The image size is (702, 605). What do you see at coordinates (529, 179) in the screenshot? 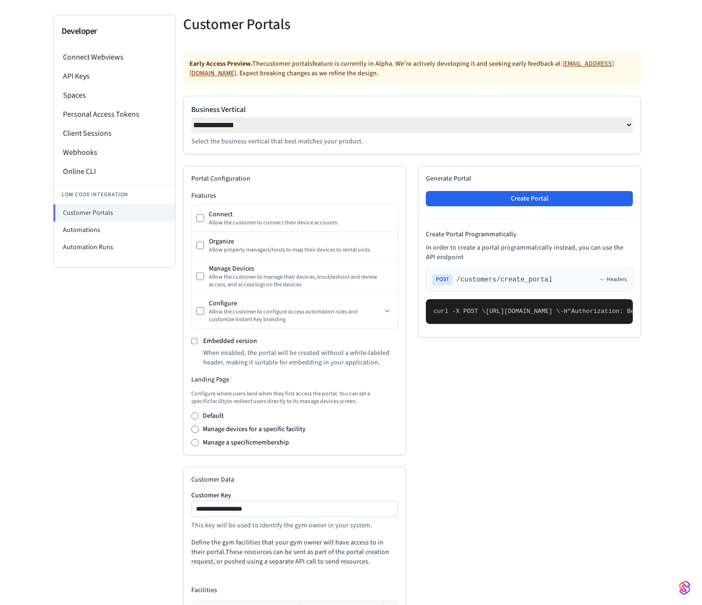
I see `h2: Generate Portal` at bounding box center [529, 179].